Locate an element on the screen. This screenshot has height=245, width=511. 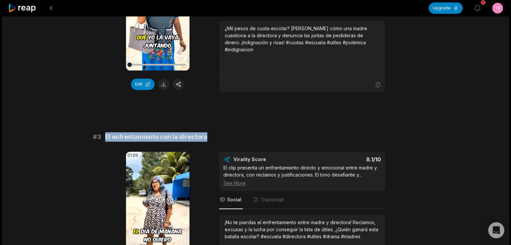
div: Open Intercom Messenger is located at coordinates (496, 230).